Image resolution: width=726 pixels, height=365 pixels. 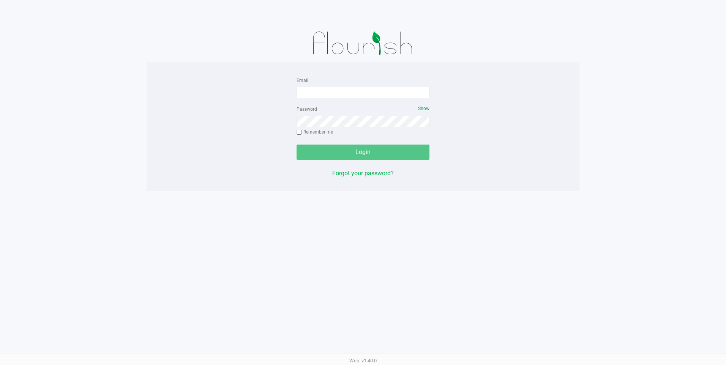 I want to click on span: Web: v1.40.0, so click(x=363, y=361).